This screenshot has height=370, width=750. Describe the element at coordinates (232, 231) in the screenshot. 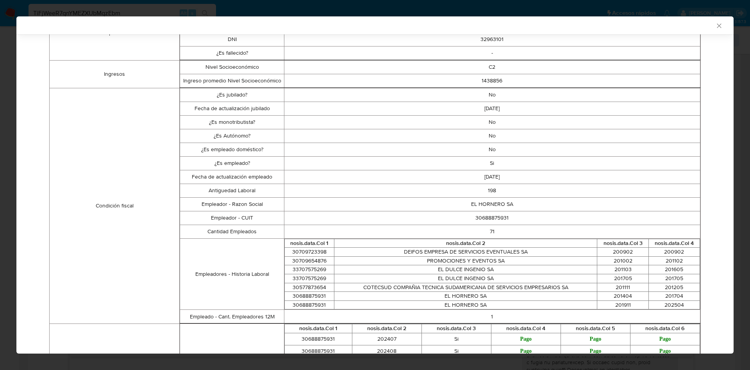

I see `td: Cantidad Empleados` at that location.